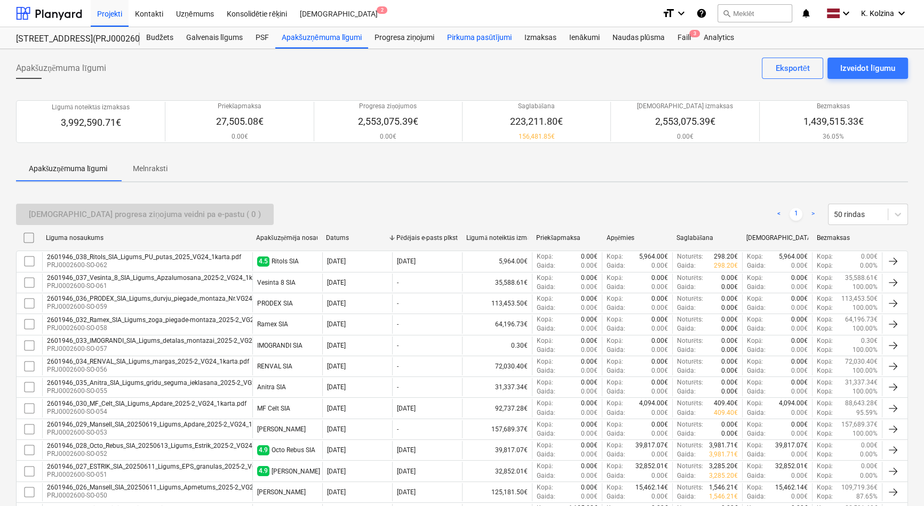  Describe the element at coordinates (167, 341) in the screenshot. I see `div: 2601946_033_IMOGRANDI_SIA_Ligums_detalas_montazai_2025-2_VG24_1karta.pdf` at that location.